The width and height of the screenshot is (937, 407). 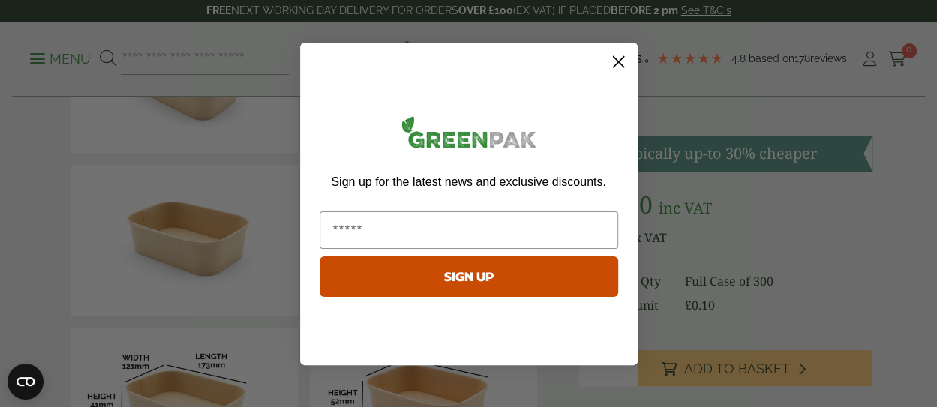 What do you see at coordinates (468, 182) in the screenshot?
I see `span: Sign up for the latest news and exclusive discounts.` at bounding box center [468, 182].